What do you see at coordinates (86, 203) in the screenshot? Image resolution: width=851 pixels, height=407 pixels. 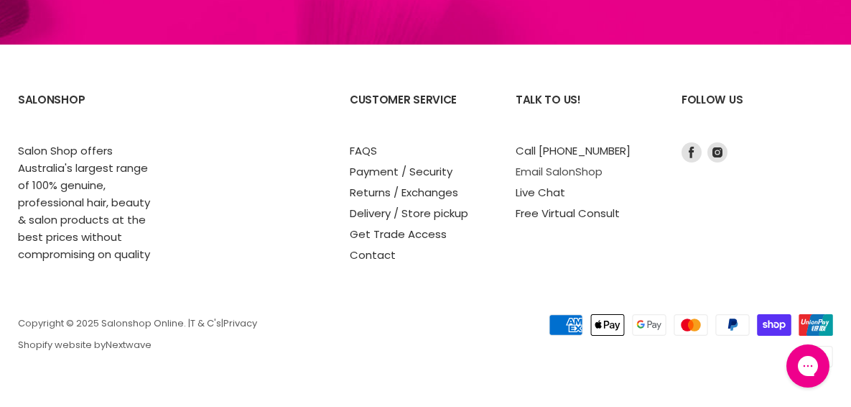 I see `p: Salon Shop offers Australia's largest range of 100% genuine, professional hair, beauty & salon pr...` at bounding box center [86, 203].